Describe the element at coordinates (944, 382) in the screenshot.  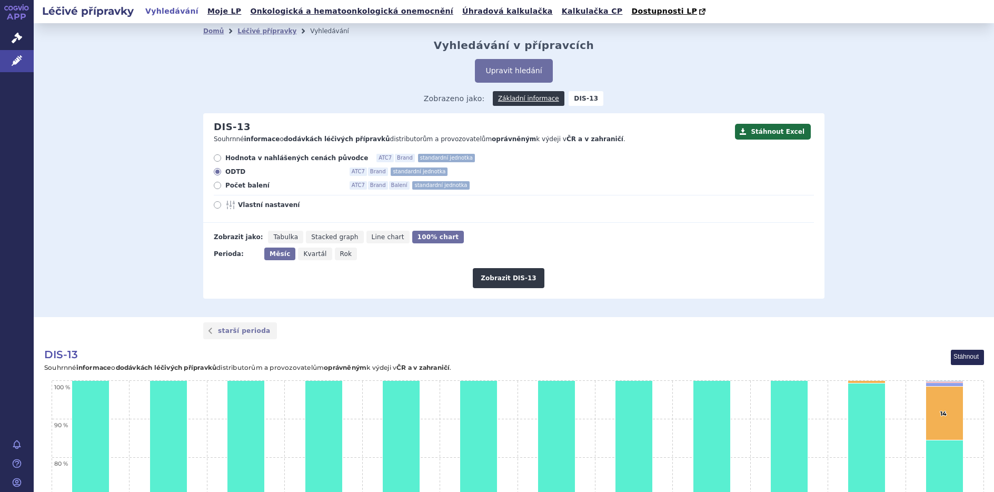
I see `g: B01AF03 EDOXABAN SANDOZ, bar series 4 of 5 with 12 bars.` at that location.